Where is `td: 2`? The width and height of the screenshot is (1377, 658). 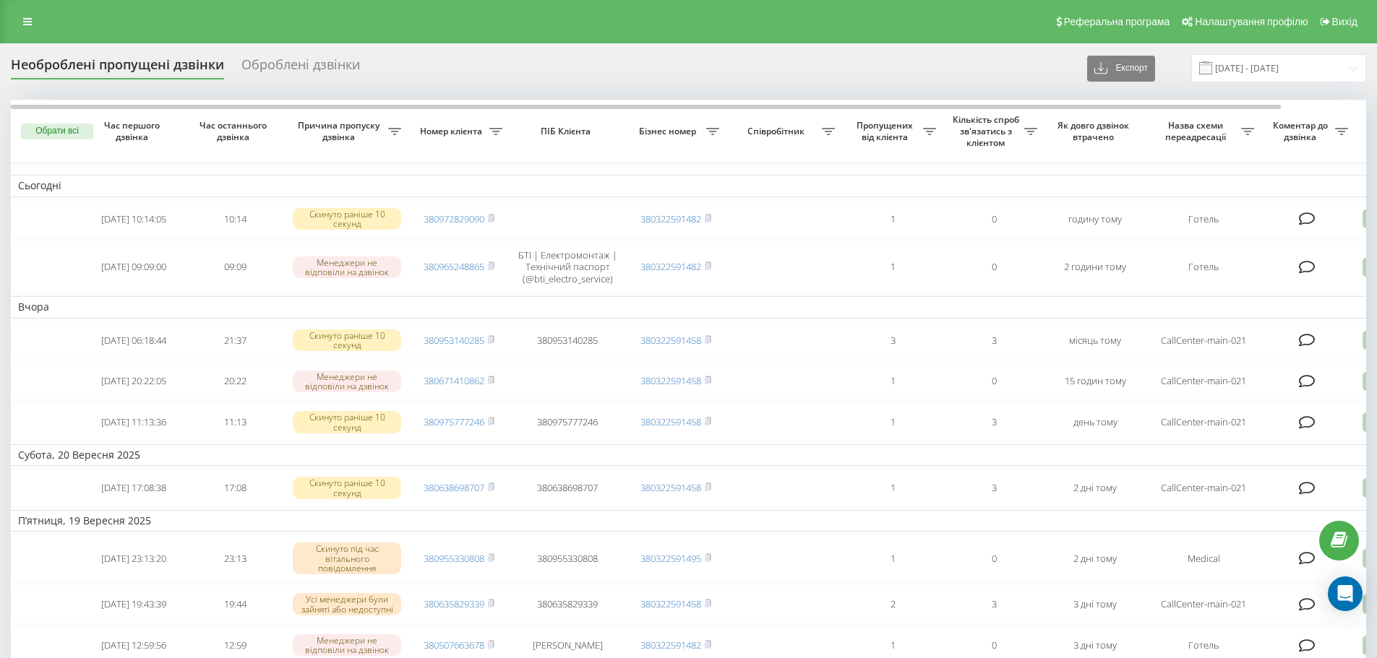 td: 2 is located at coordinates (892, 604).